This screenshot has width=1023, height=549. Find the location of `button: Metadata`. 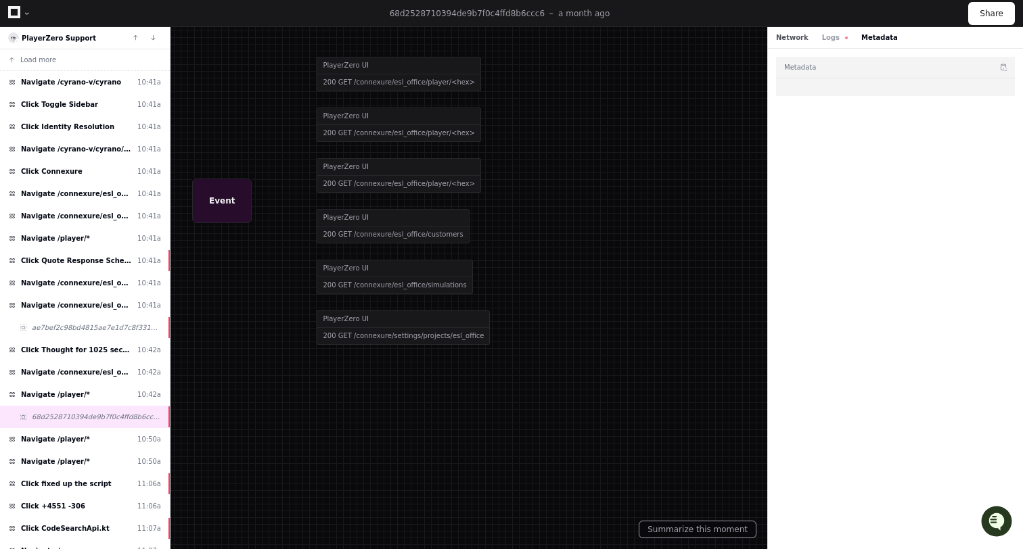

button: Metadata is located at coordinates (880, 37).